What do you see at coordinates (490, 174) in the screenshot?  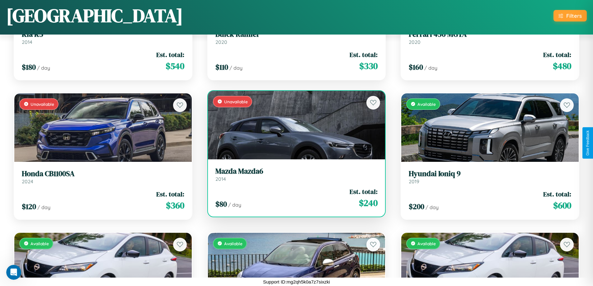 I see `h3: Hyundai Ioniq 9` at bounding box center [490, 174].